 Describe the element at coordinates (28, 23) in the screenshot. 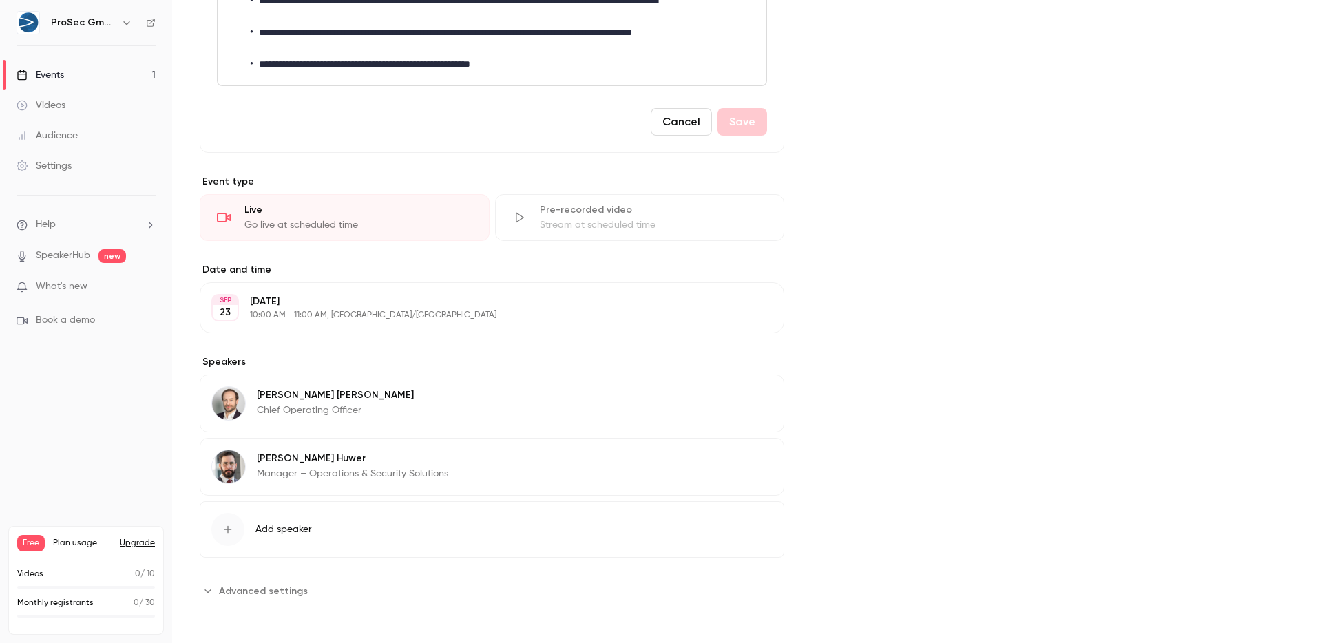

I see `img: ProSec GmbH` at that location.